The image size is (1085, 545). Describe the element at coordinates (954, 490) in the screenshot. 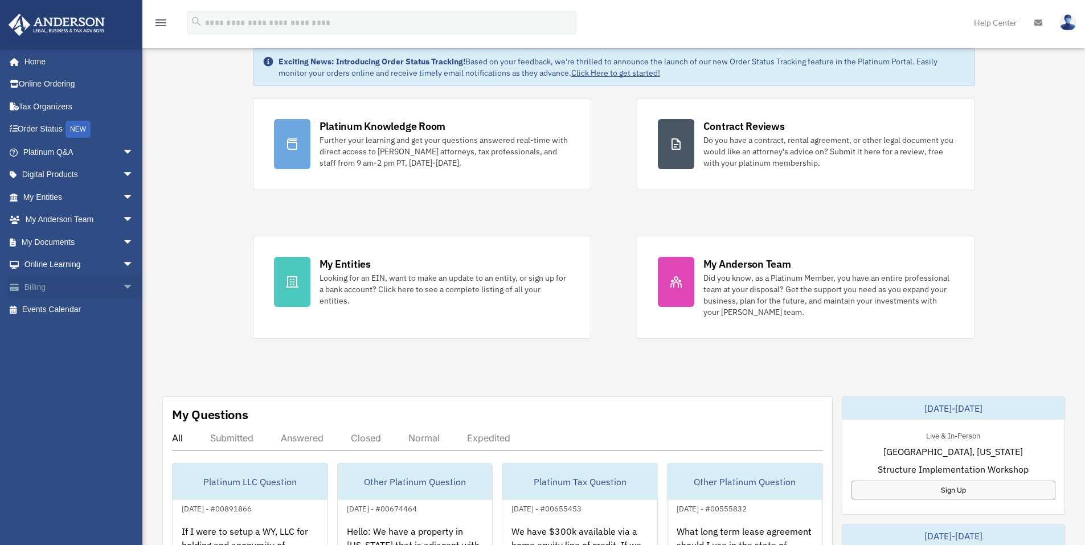

I see `div: Sign Up` at that location.